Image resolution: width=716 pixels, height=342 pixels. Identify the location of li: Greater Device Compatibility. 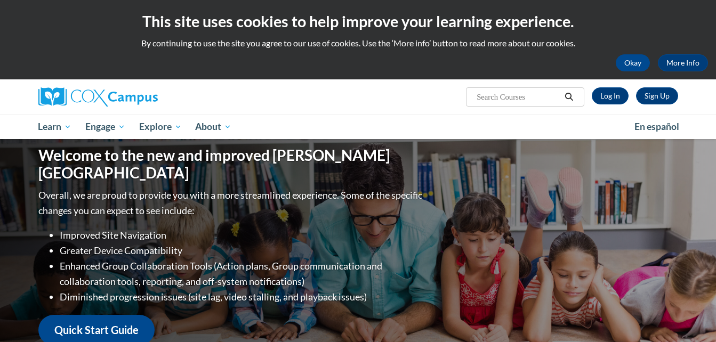
(242, 250).